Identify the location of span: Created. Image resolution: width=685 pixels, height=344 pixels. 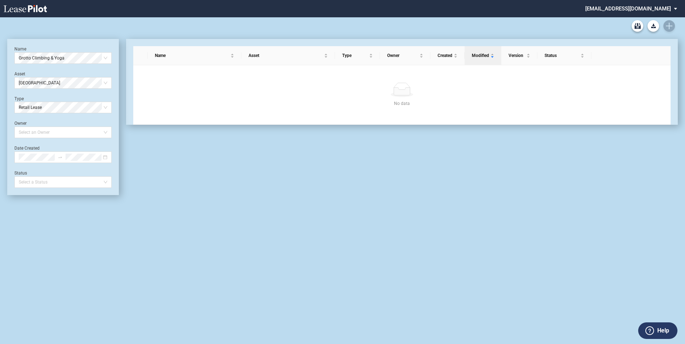
(445, 55).